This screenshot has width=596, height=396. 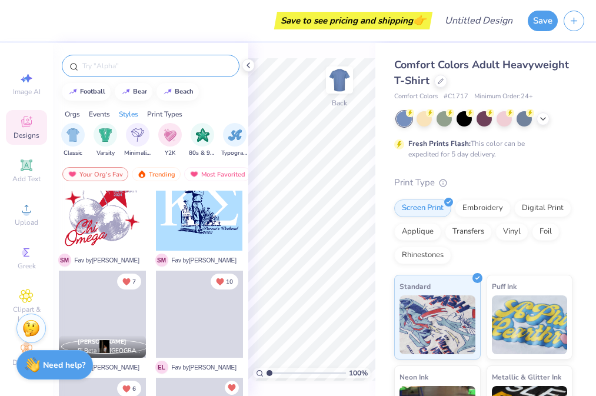 What do you see at coordinates (26, 92) in the screenshot?
I see `span: Image AI` at bounding box center [26, 92].